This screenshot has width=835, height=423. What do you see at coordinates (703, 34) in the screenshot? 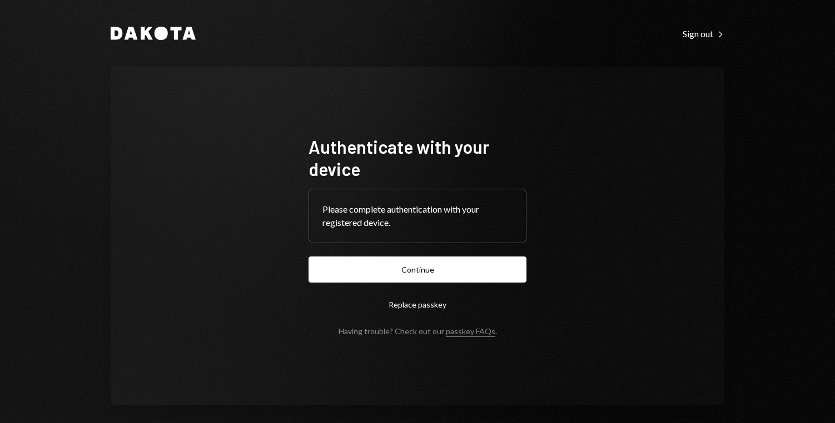
I see `div: Sign out` at bounding box center [703, 34].